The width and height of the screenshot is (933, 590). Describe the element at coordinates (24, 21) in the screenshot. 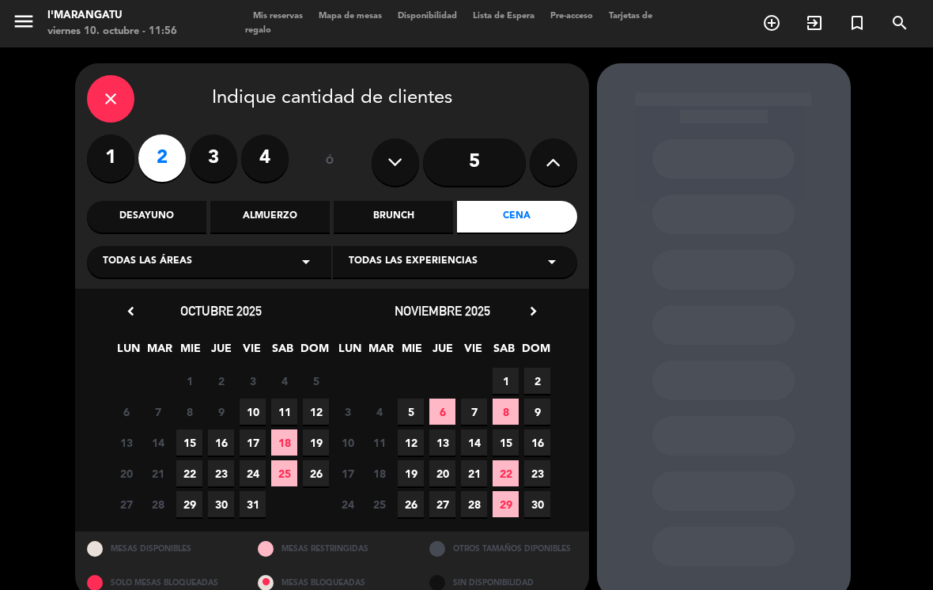

I see `i: menu` at that location.